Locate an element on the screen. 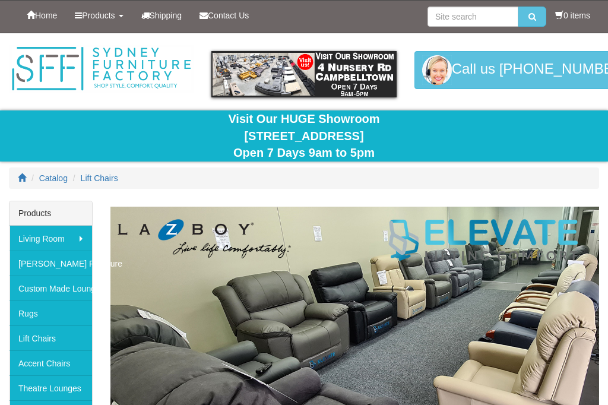 This screenshot has width=608, height=405. li: 0 items is located at coordinates (573, 15).